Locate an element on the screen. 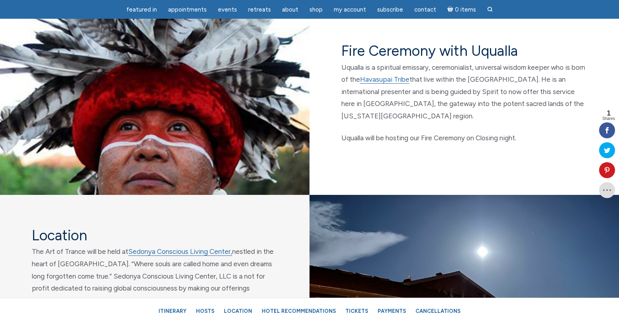  a: Shop is located at coordinates (316, 10).